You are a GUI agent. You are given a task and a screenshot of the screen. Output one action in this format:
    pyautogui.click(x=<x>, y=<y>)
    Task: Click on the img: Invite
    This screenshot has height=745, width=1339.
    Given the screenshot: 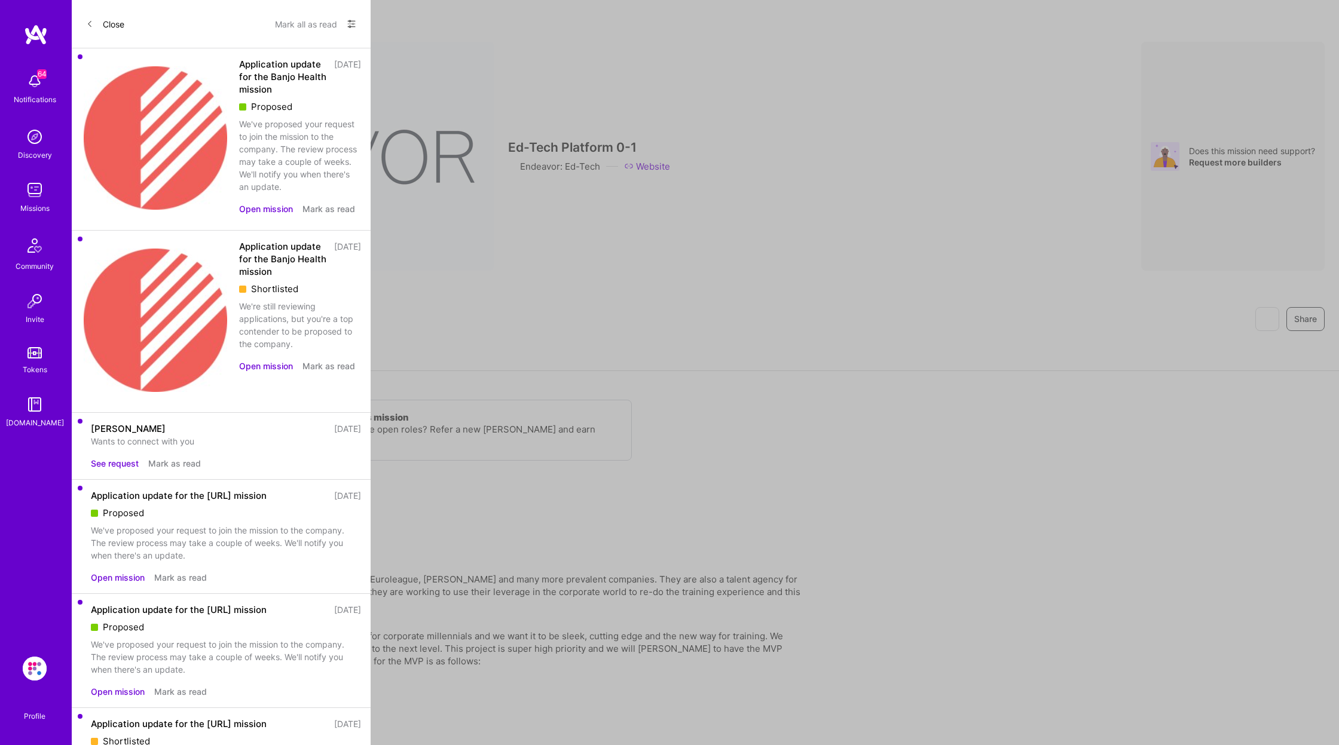 What is the action you would take?
    pyautogui.click(x=35, y=301)
    